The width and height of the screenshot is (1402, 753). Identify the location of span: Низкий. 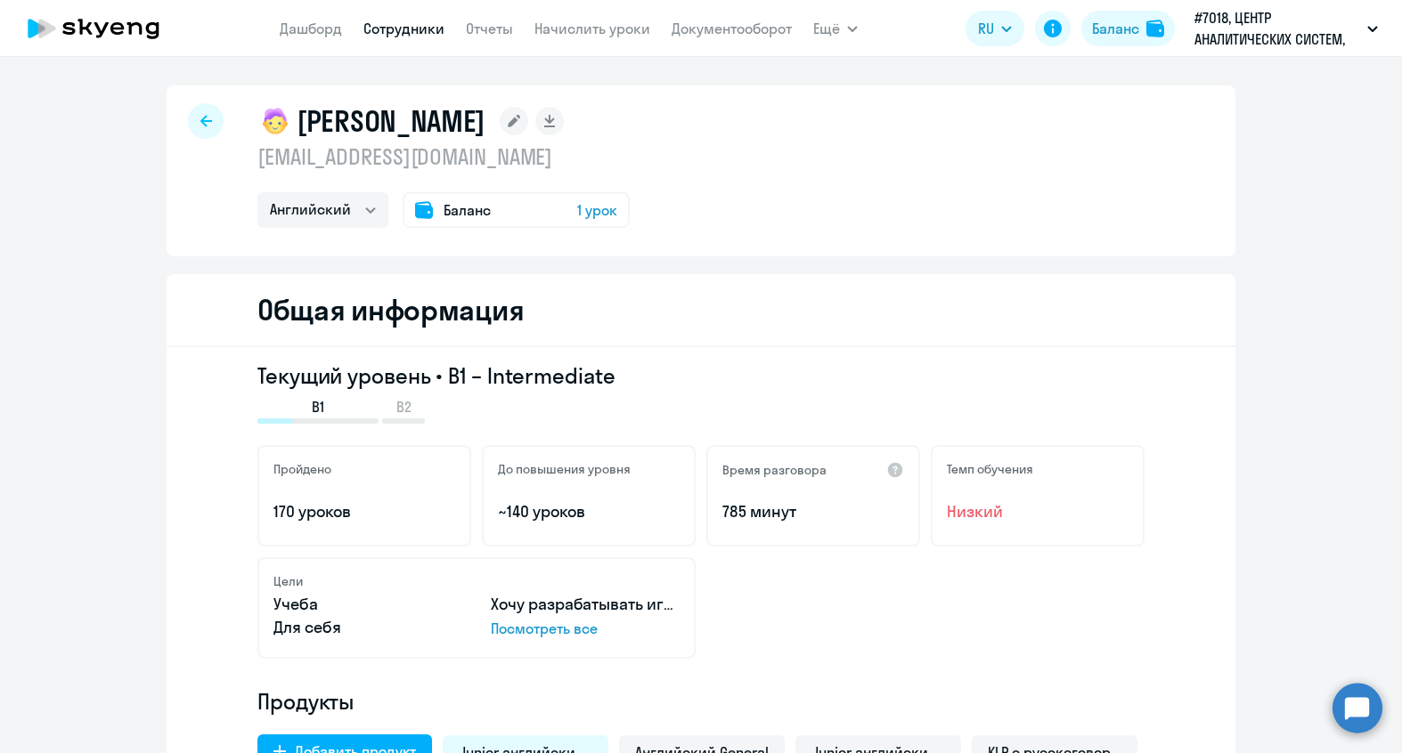
(1038, 512).